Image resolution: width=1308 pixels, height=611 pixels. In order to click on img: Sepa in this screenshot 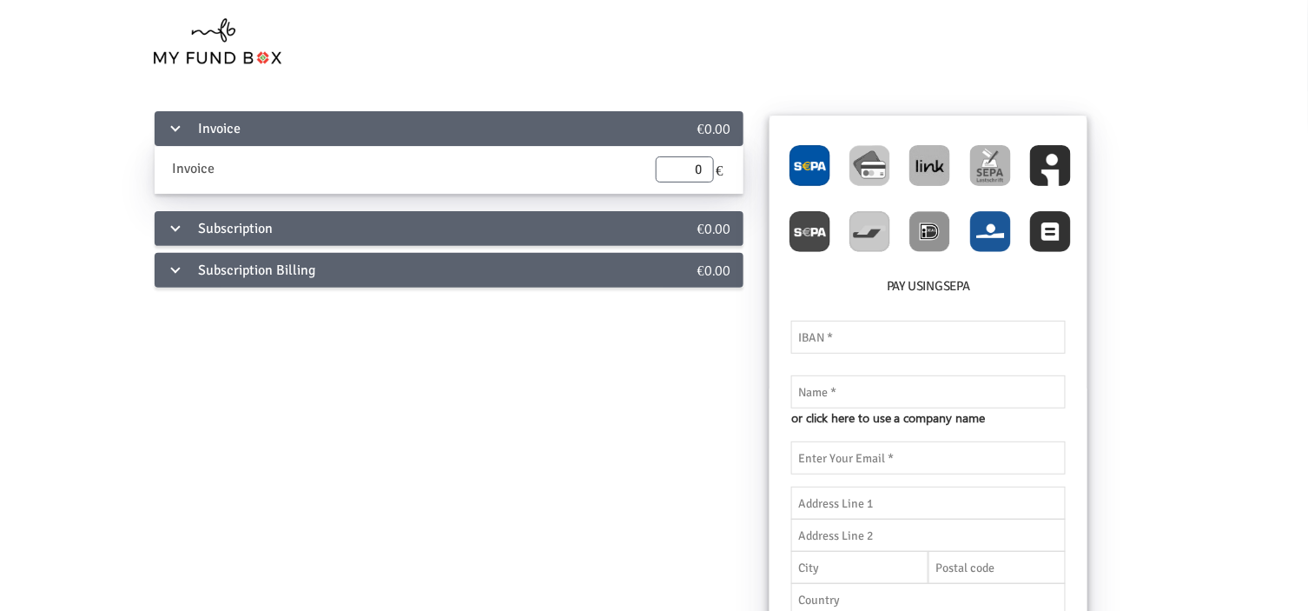, I will do `click(809, 165)`.